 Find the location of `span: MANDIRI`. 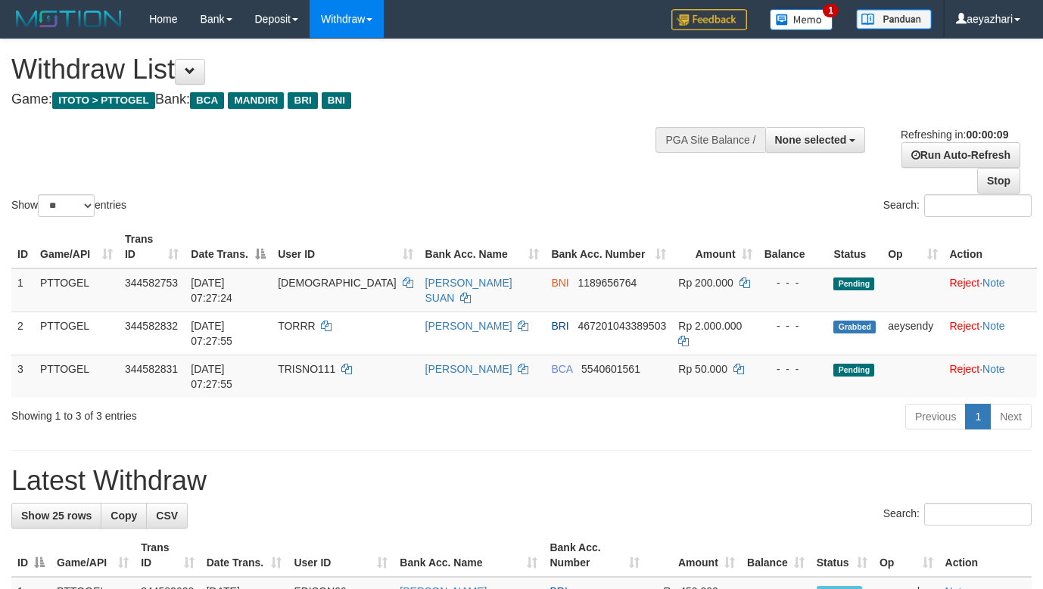

span: MANDIRI is located at coordinates (256, 101).